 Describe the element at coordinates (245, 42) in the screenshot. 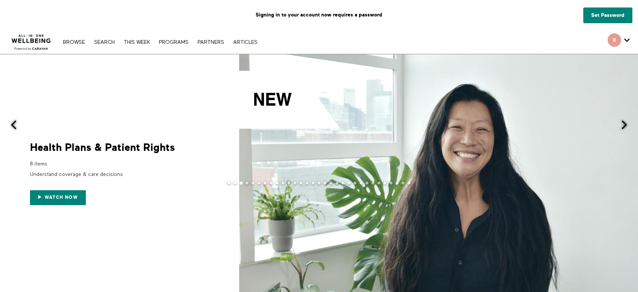

I see `a: ARTICLES` at that location.